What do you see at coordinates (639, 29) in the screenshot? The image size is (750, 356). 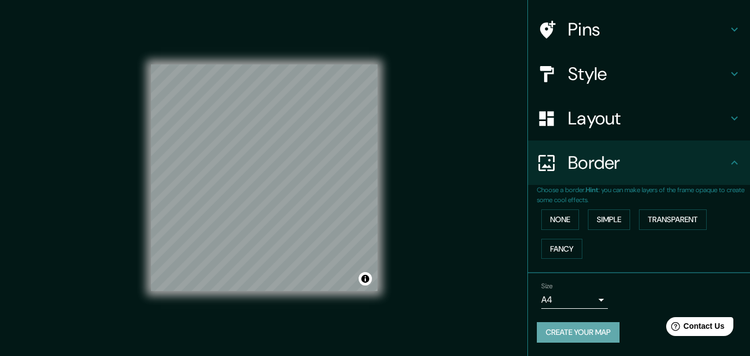 I see `div: Pins` at bounding box center [639, 29].